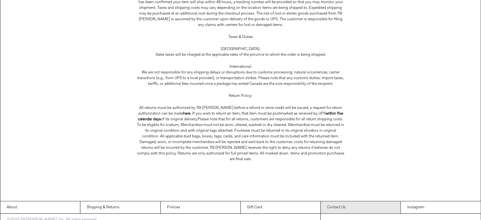 The height and width of the screenshot is (220, 481). I want to click on a: Policies, so click(200, 207).